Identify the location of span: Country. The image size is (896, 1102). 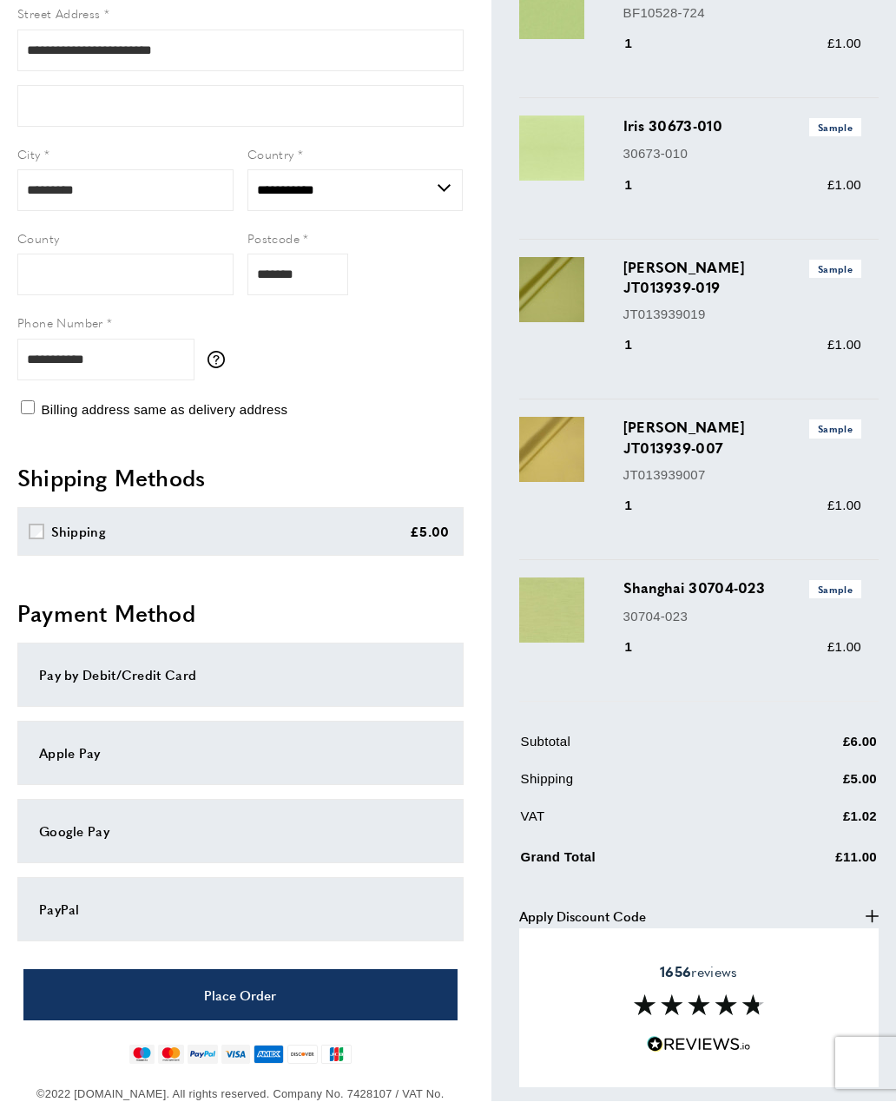
(271, 155).